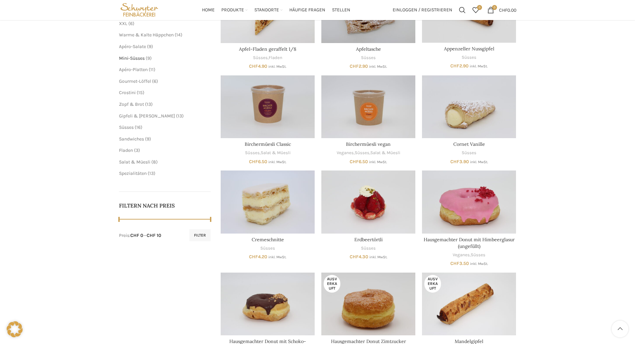  Describe the element at coordinates (135, 81) in the screenshot. I see `a: Gourmet-Löffel` at that location.